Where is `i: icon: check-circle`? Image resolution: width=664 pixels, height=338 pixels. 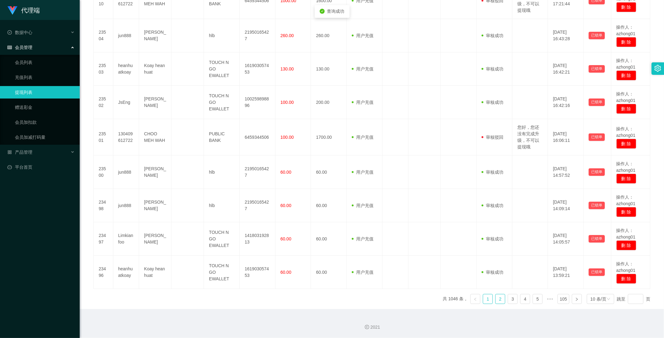
i: icon: check-circle is located at coordinates (322, 11).